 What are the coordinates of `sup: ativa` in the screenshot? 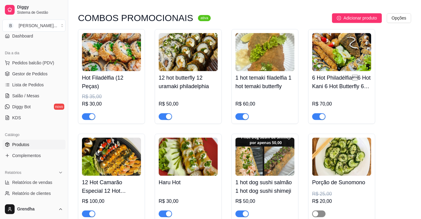 It's located at (204, 18).